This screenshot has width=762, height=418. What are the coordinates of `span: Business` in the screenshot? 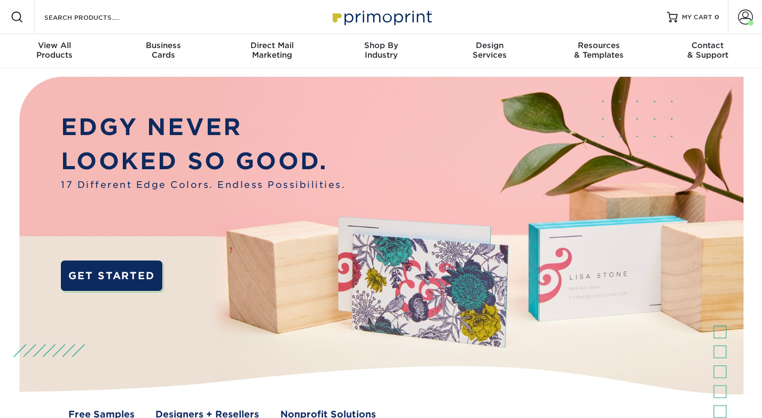 It's located at (163, 45).